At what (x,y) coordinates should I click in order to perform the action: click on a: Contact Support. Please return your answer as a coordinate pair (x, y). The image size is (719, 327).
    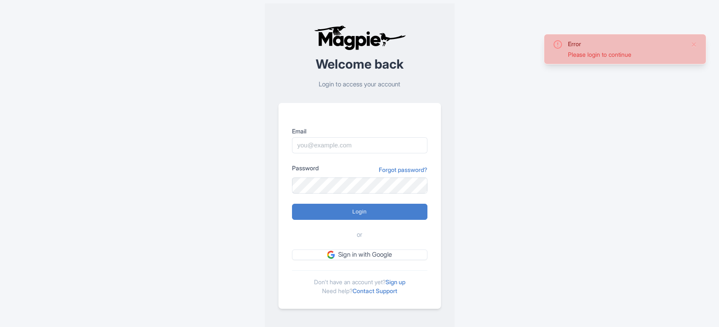
    Looking at the image, I should click on (375, 290).